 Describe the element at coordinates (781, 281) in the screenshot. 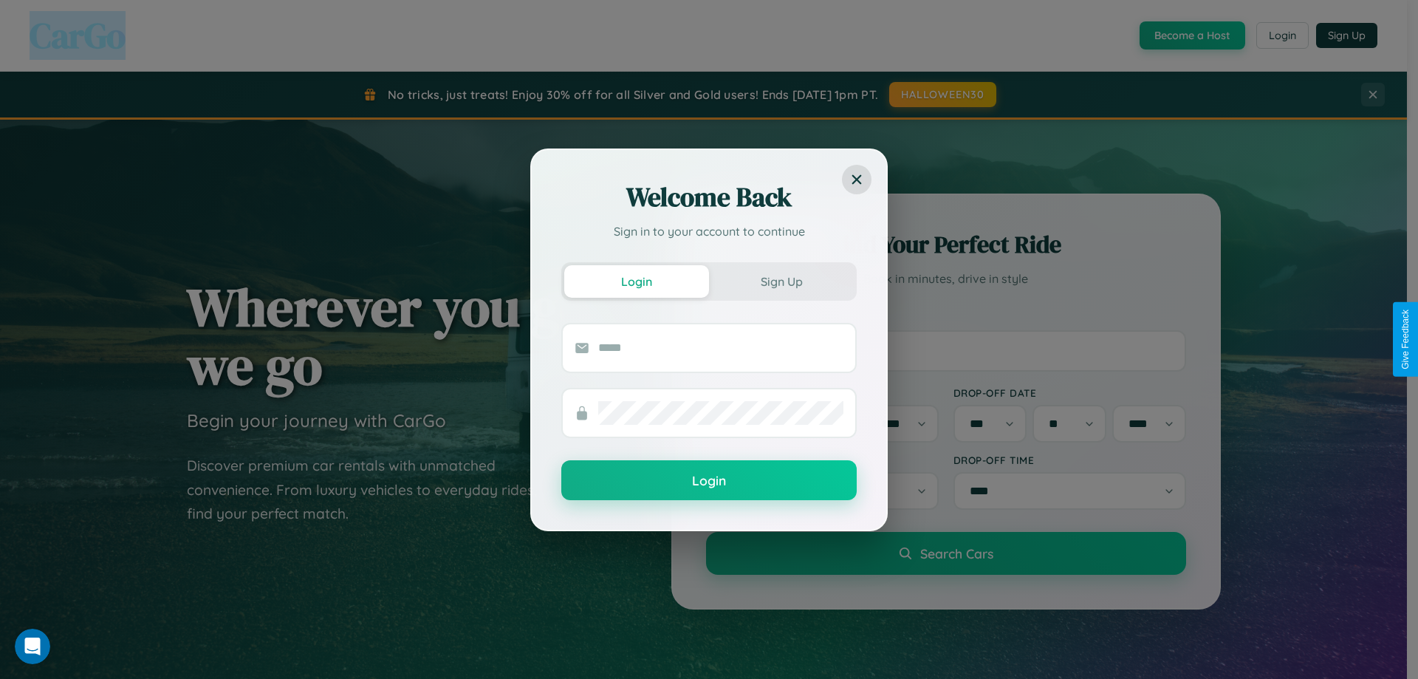

I see `button: Sign Up` at that location.